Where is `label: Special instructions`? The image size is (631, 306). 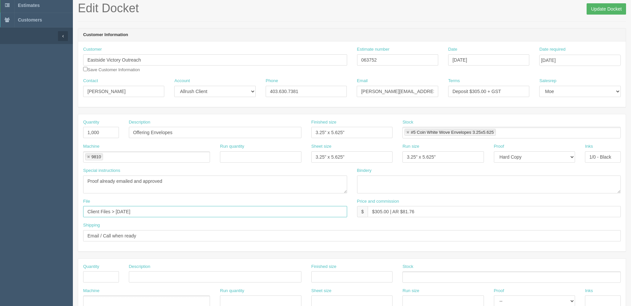 label: Special instructions is located at coordinates (102, 170).